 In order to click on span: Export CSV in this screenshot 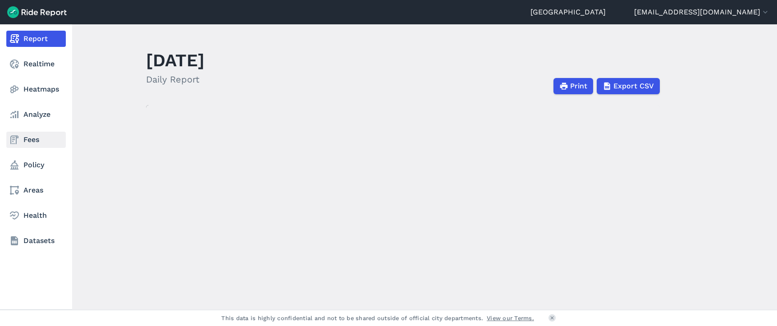, I will do `click(634, 86)`.